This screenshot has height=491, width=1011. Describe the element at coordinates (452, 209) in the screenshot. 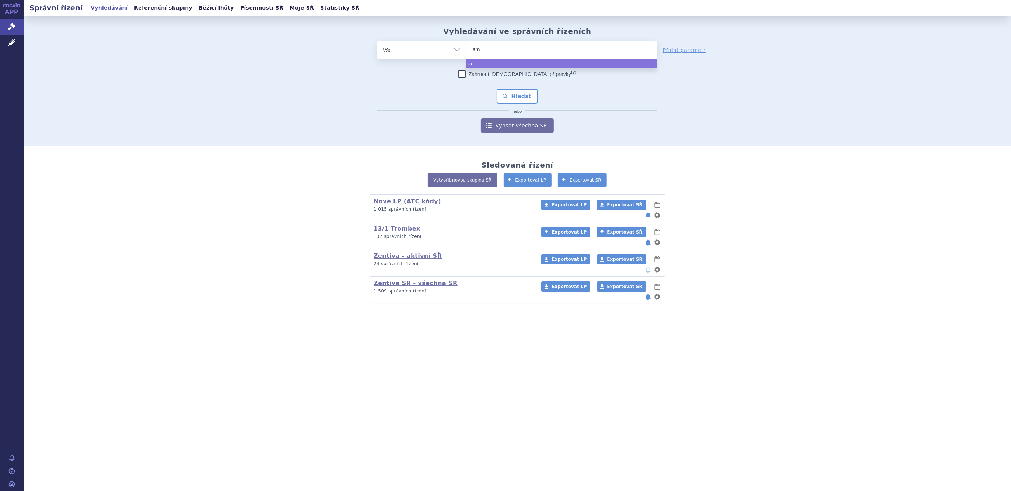

I see `p: 1 015 správních řízení` at that location.